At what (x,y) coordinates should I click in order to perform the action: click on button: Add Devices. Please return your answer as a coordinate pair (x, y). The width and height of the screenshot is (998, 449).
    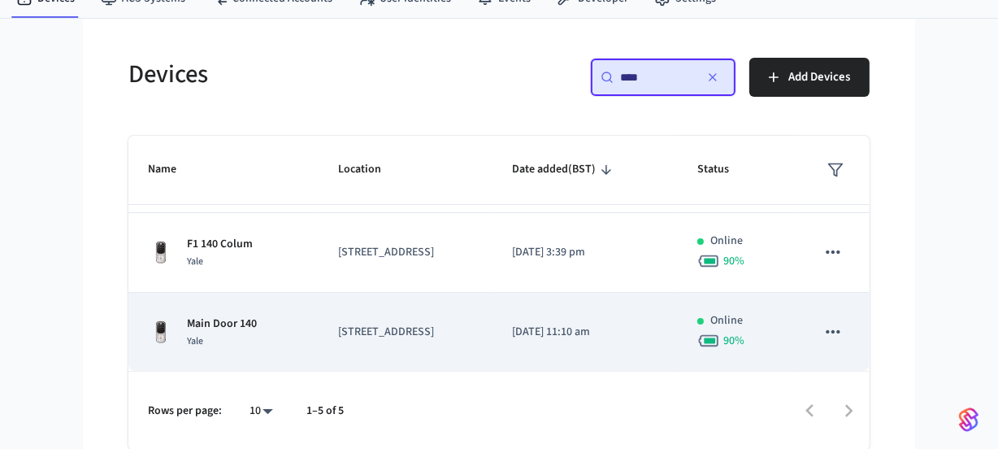
    Looking at the image, I should click on (809, 77).